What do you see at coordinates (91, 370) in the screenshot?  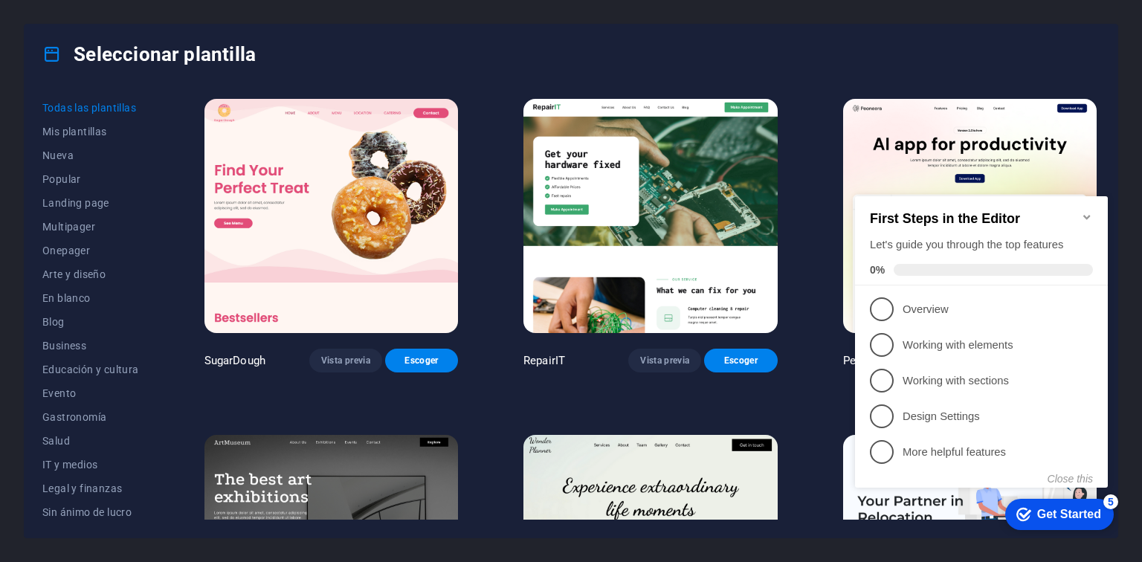 I see `span: Educación y cultura` at bounding box center [91, 370].